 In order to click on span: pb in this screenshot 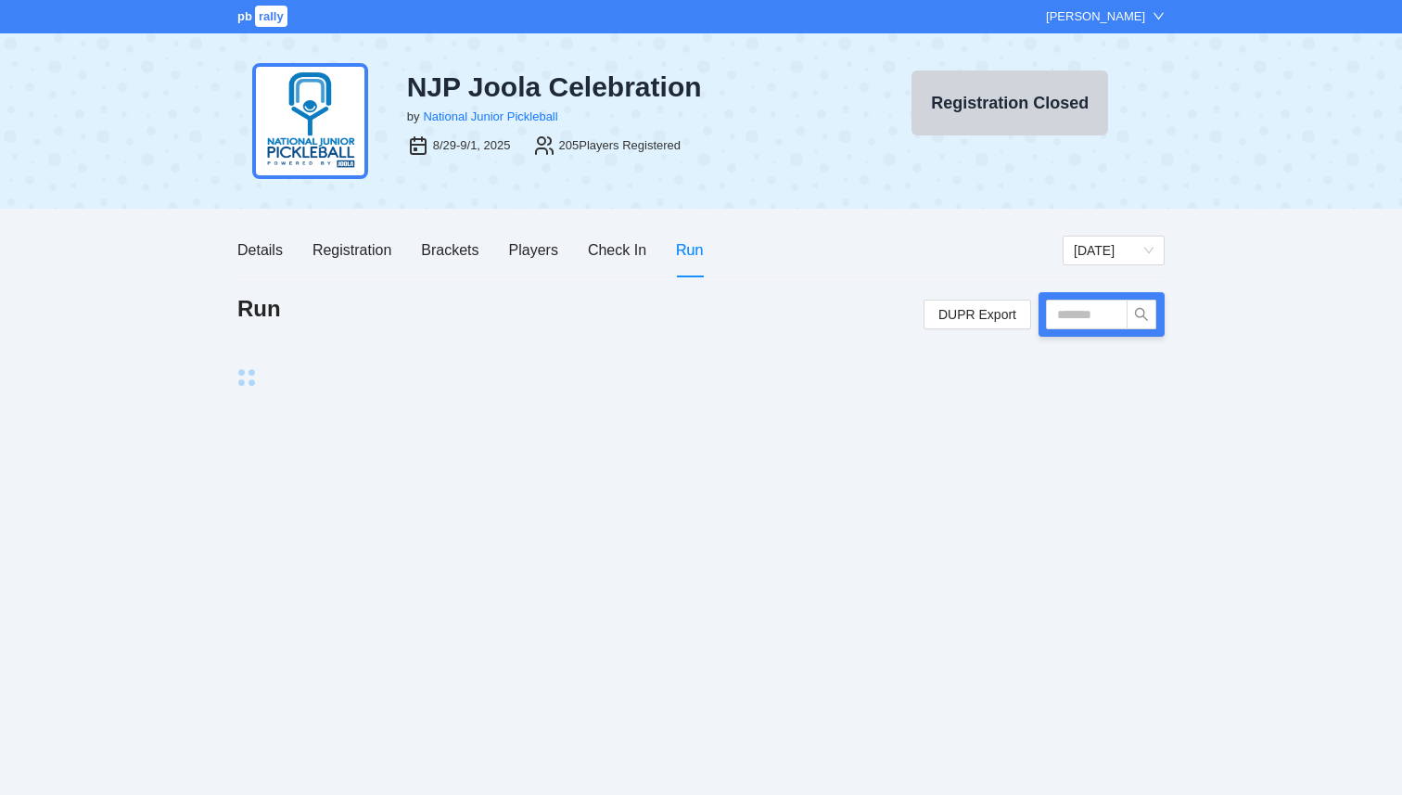, I will do `click(245, 16)`.